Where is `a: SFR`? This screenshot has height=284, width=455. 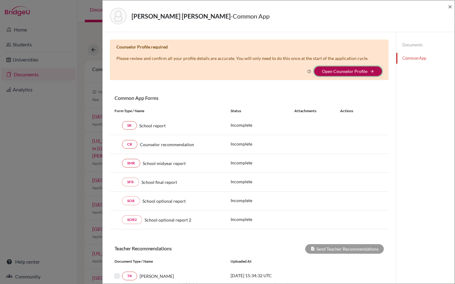 a: SFR is located at coordinates (130, 182).